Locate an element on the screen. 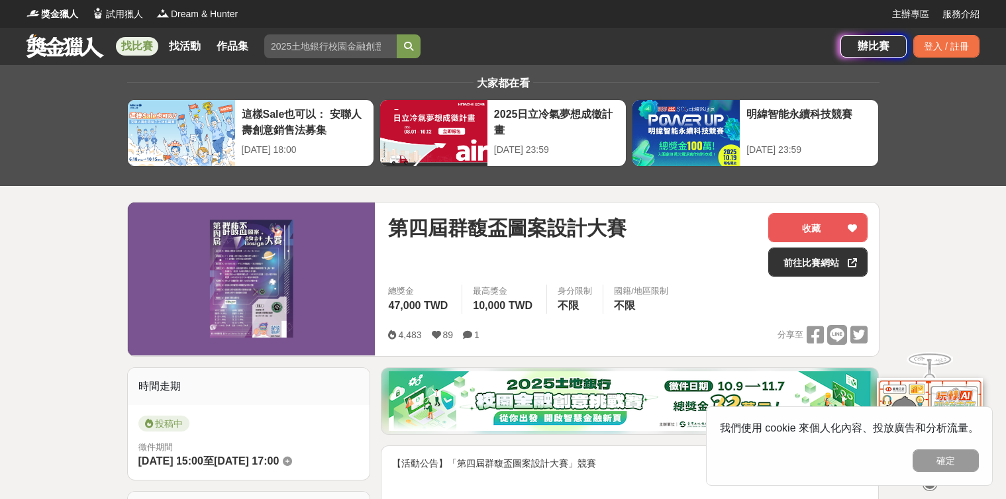 This screenshot has height=499, width=1006. a: 找比賽 is located at coordinates (137, 46).